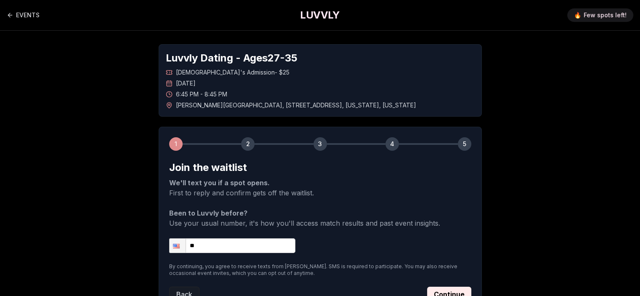 This screenshot has width=640, height=296. What do you see at coordinates (320, 15) in the screenshot?
I see `h1: LUVVLY` at bounding box center [320, 15].